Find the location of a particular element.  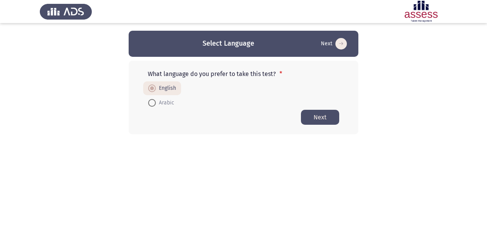

p: What language do you prefer to take this test? is located at coordinates (244, 74).